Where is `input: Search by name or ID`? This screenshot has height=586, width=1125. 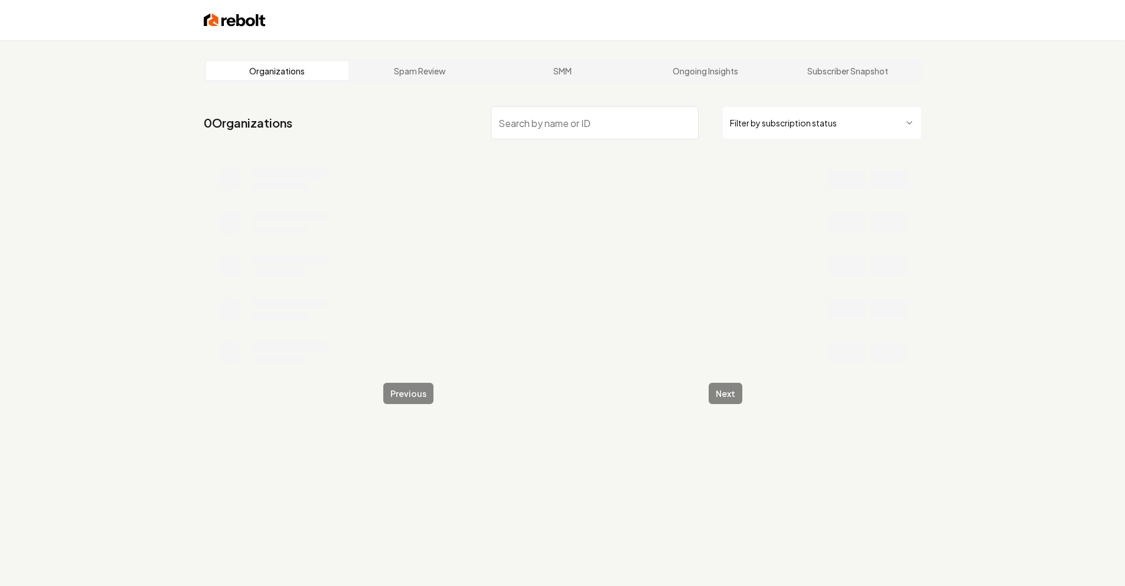 input: Search by name or ID is located at coordinates (595, 123).